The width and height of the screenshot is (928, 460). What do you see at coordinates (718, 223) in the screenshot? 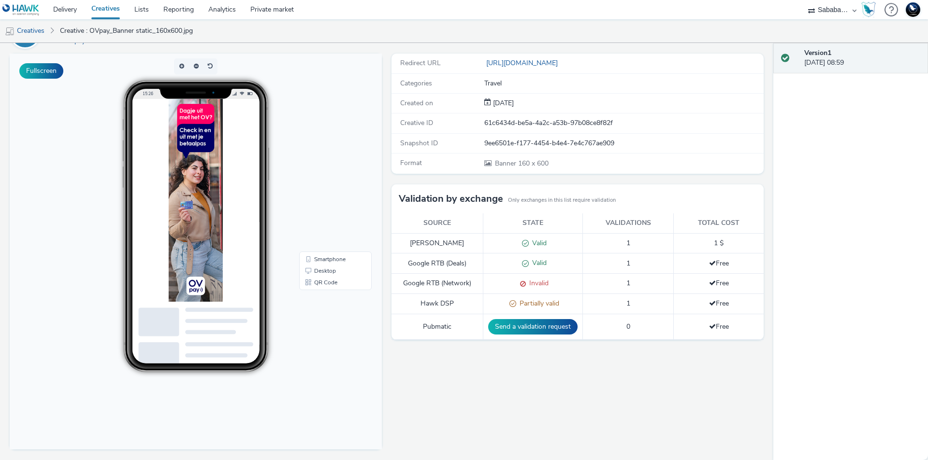
I see `th: Total cost` at bounding box center [718, 223].